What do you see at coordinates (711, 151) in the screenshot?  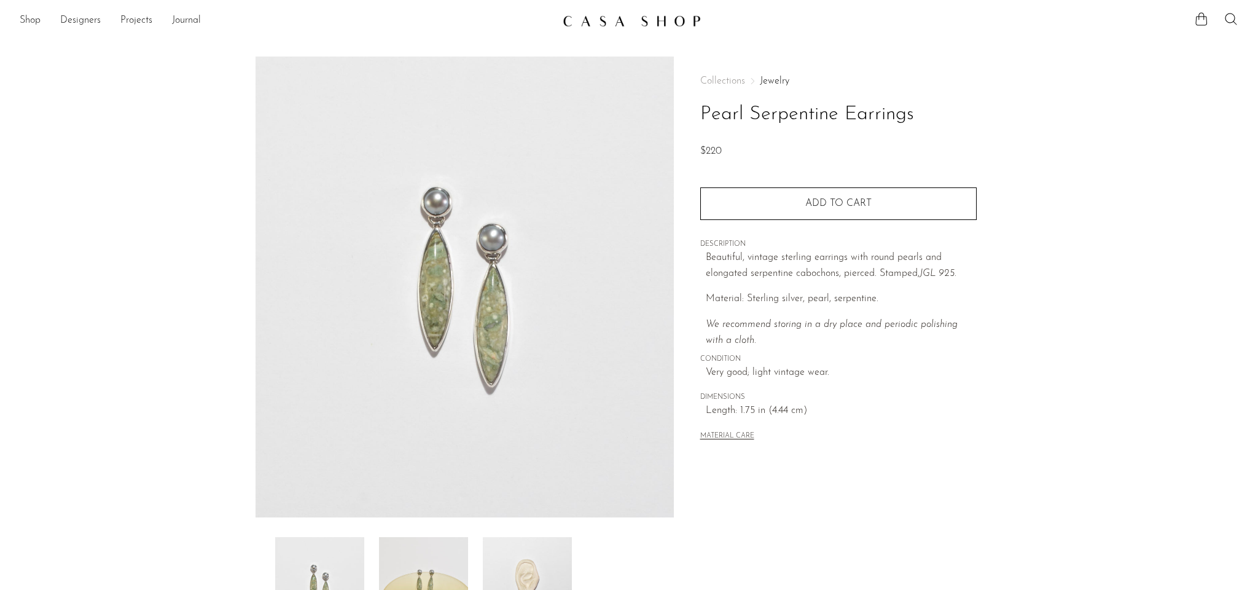 I see `span: $220` at bounding box center [711, 151].